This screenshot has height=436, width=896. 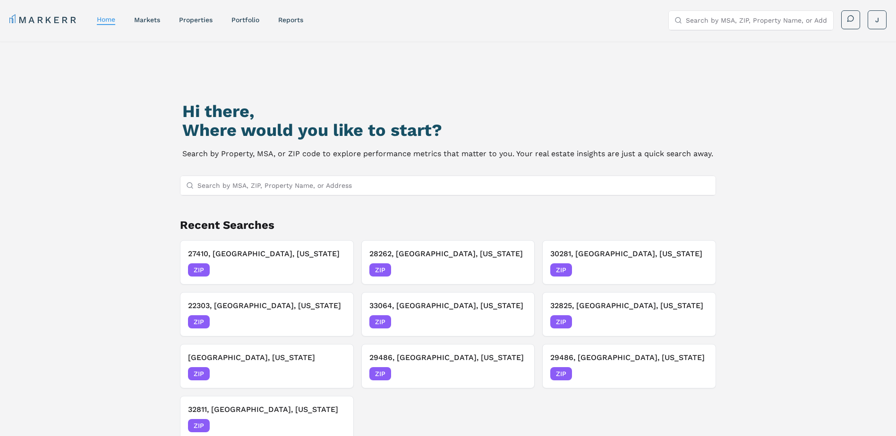 What do you see at coordinates (147, 20) in the screenshot?
I see `a: markets` at bounding box center [147, 20].